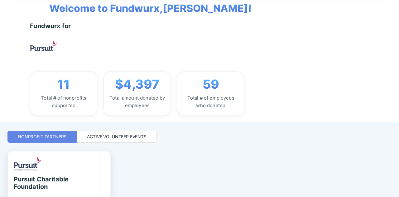  What do you see at coordinates (116, 136) in the screenshot?
I see `div: Active Volunteer Events` at bounding box center [116, 136].